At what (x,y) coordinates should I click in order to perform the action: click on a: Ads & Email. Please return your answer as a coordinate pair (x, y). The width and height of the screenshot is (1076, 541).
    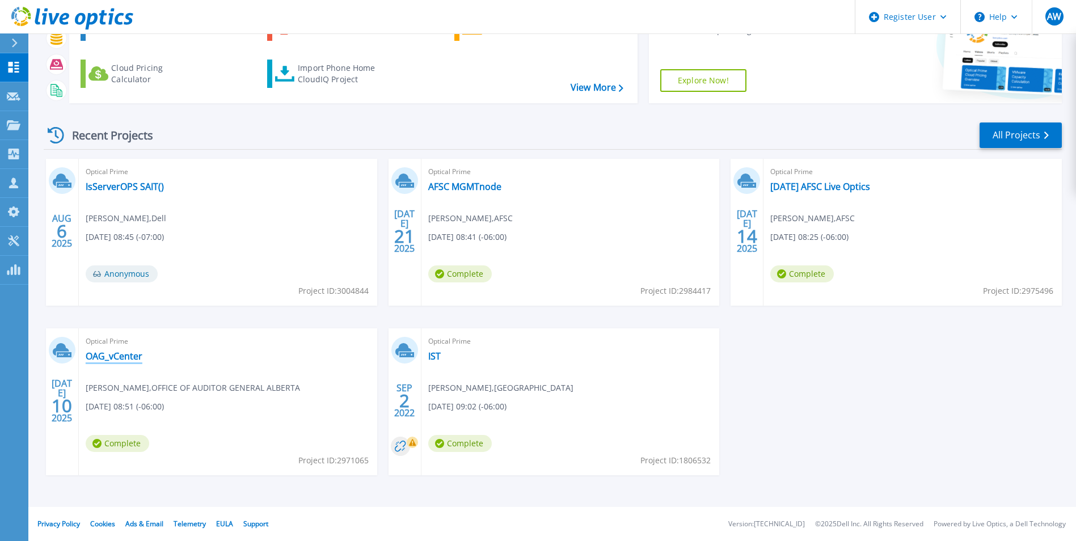
    Looking at the image, I should click on (144, 523).